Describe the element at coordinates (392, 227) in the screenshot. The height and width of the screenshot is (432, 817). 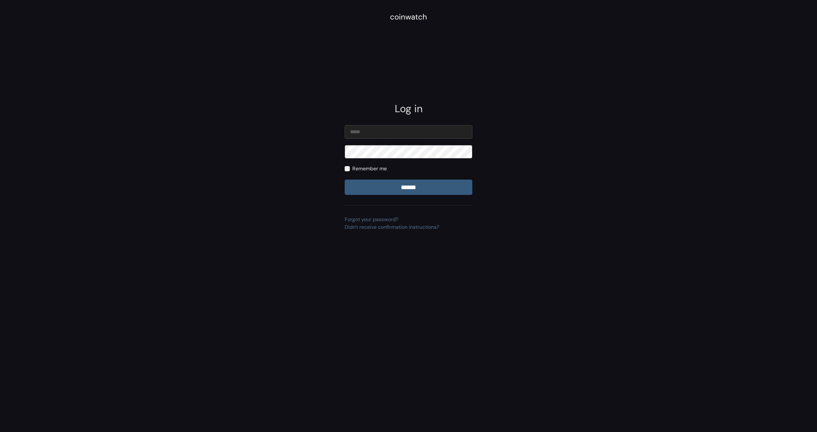
I see `a: Didn't receive confirmation instructions?` at that location.